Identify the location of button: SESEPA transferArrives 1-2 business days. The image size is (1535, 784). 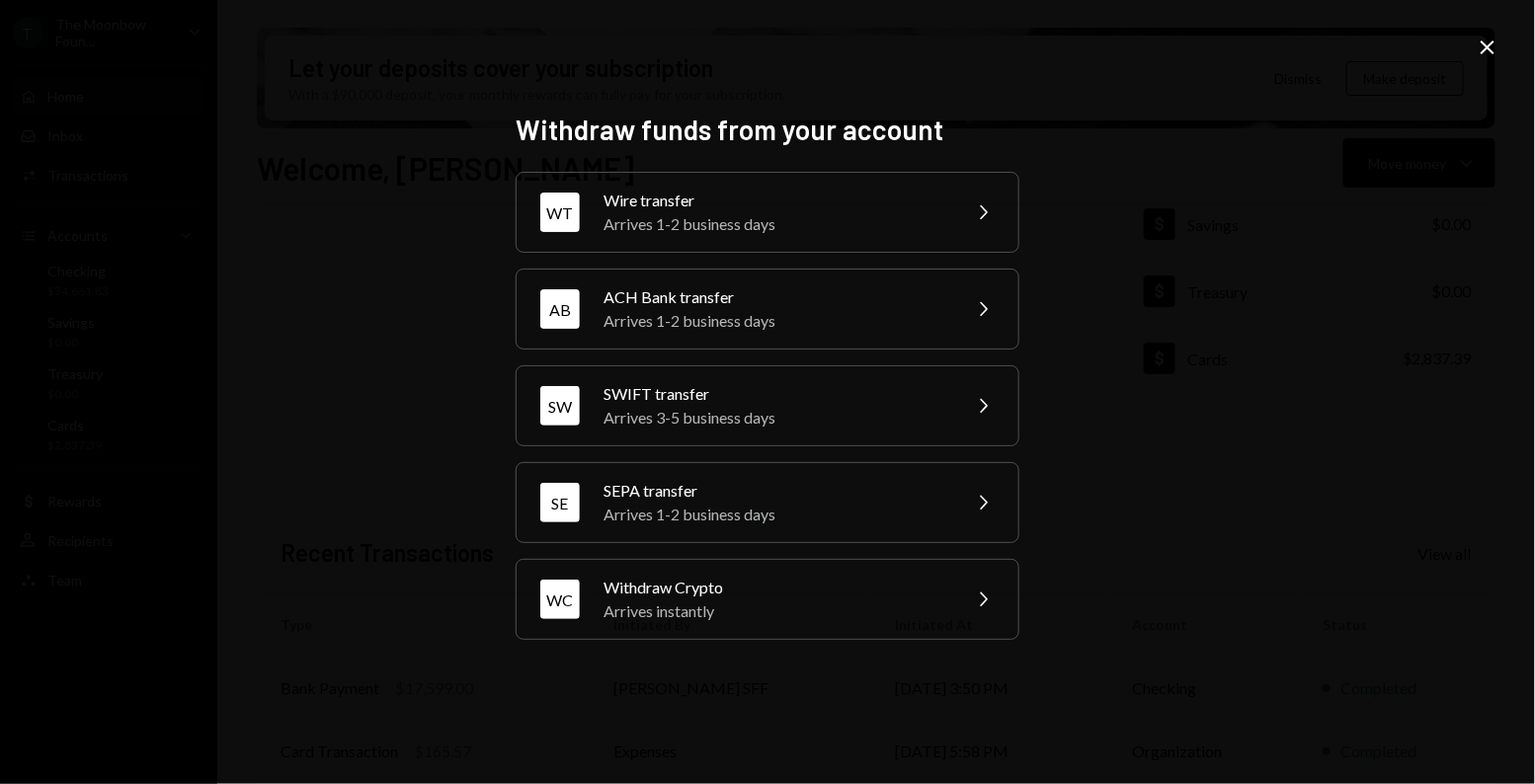
(768, 503).